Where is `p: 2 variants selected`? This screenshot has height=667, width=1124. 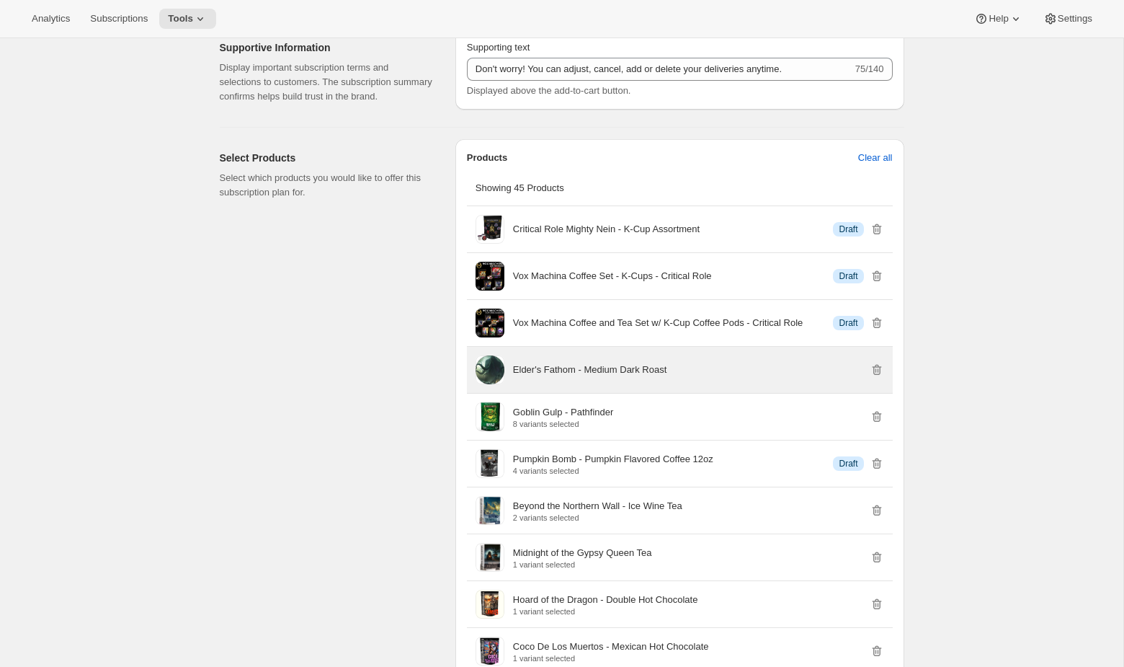
p: 2 variants selected is located at coordinates (597, 517).